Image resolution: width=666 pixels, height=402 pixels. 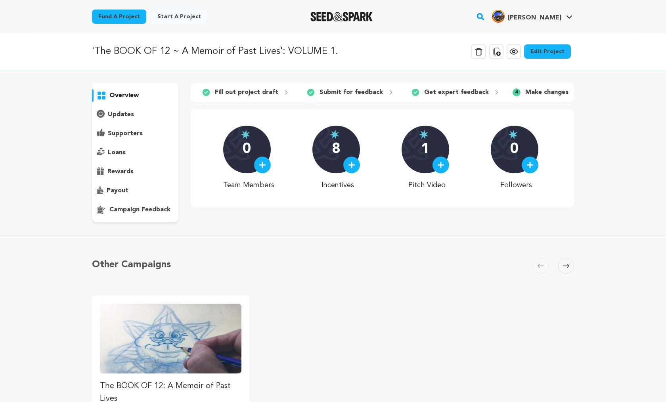 What do you see at coordinates (249, 185) in the screenshot?
I see `p: Team Members` at bounding box center [249, 185].